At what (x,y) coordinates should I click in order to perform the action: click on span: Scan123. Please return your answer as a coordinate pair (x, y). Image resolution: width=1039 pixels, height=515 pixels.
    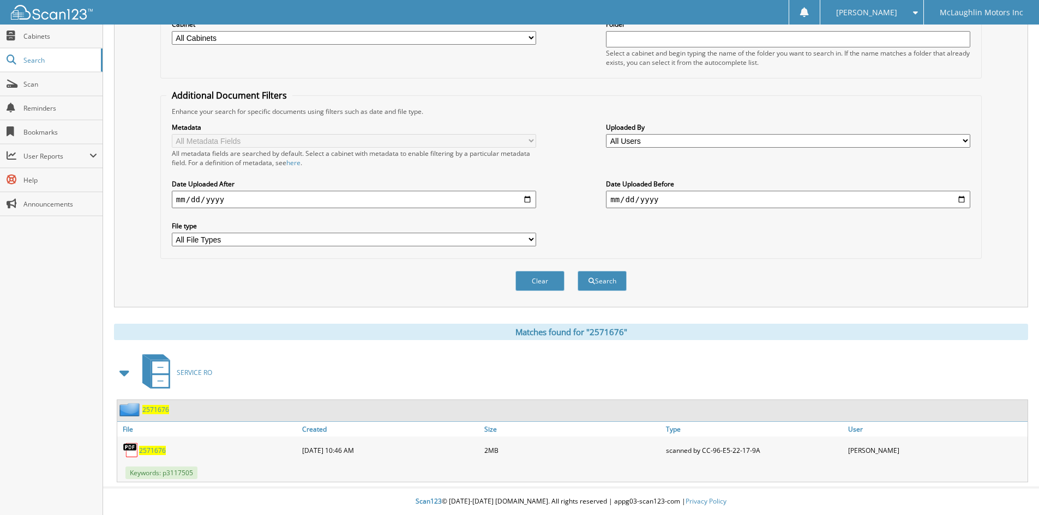
    Looking at the image, I should click on (429, 501).